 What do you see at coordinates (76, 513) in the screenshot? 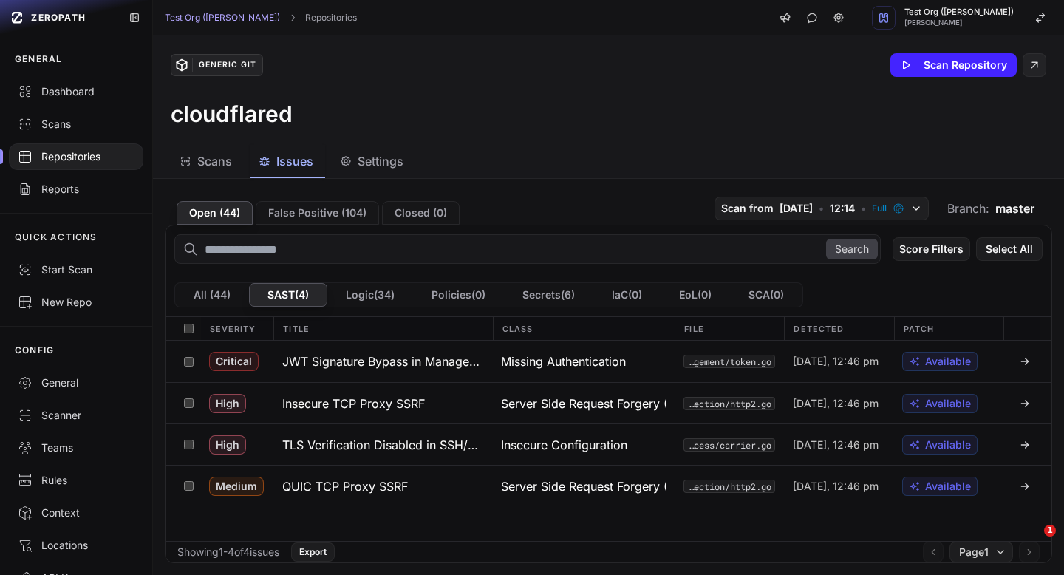
I see `div: Context` at bounding box center [76, 513].